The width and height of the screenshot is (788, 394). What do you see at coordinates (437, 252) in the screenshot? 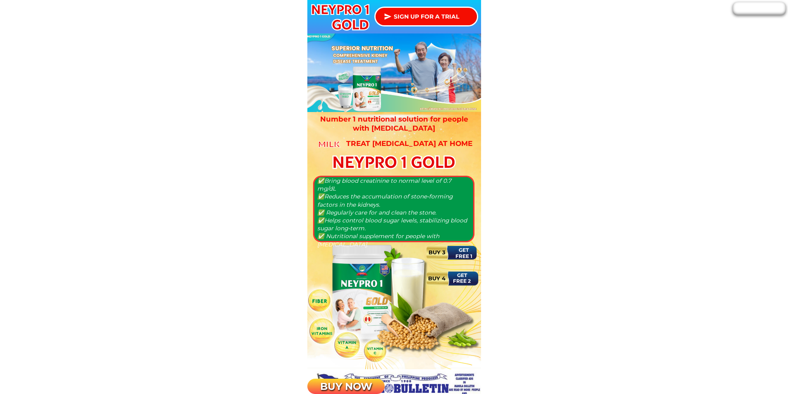
I see `h3: BUY 3` at bounding box center [437, 252].